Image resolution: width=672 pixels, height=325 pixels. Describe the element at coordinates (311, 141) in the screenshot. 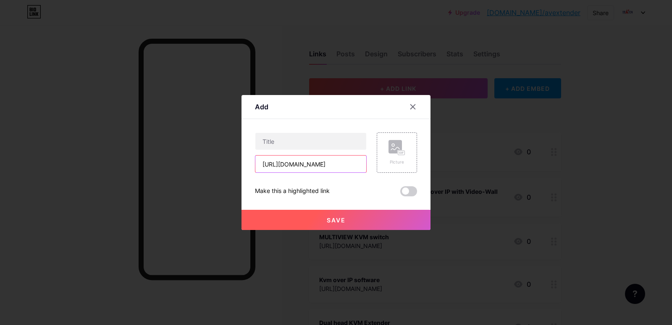

I see `input: Title` at that location.